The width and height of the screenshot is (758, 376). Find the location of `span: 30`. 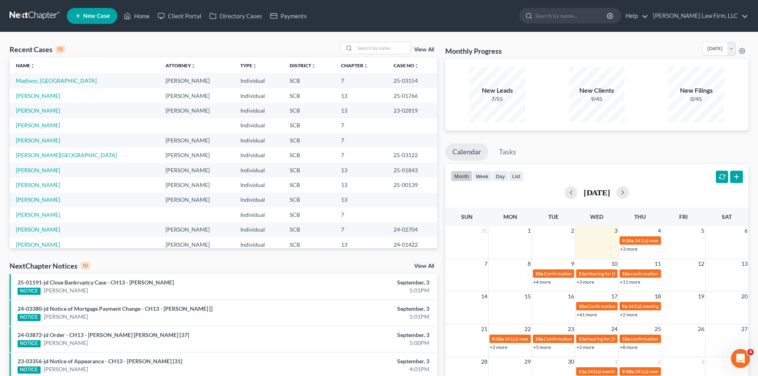

span: 30 is located at coordinates (571, 362).